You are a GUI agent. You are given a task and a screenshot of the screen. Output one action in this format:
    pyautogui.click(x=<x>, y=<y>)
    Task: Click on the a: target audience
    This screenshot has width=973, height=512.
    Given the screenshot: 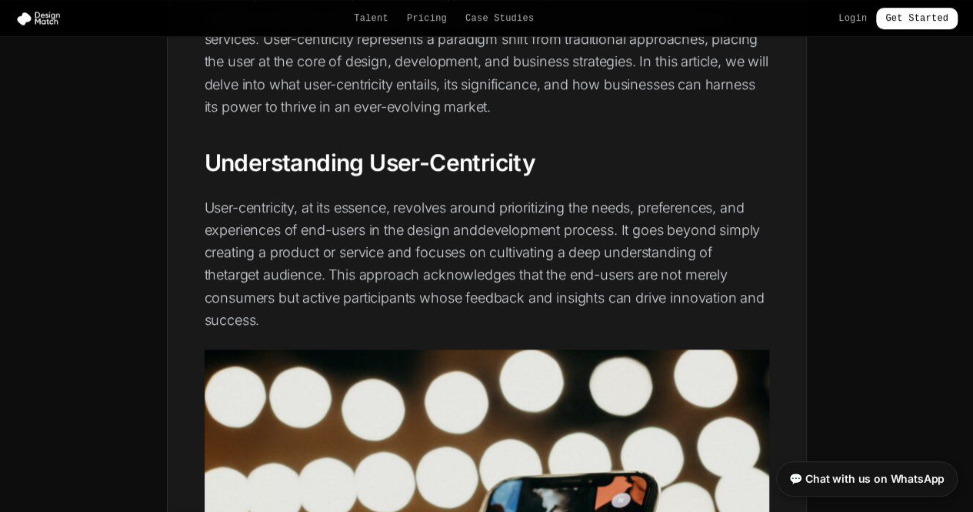 What is the action you would take?
    pyautogui.click(x=272, y=274)
    